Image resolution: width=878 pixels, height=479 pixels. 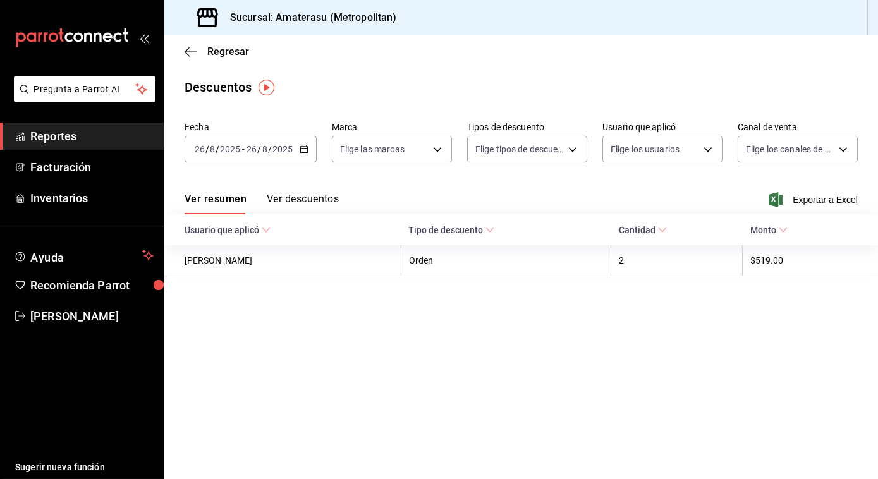 What do you see at coordinates (519, 149) in the screenshot?
I see `span: Elige tipos de descuento` at bounding box center [519, 149].